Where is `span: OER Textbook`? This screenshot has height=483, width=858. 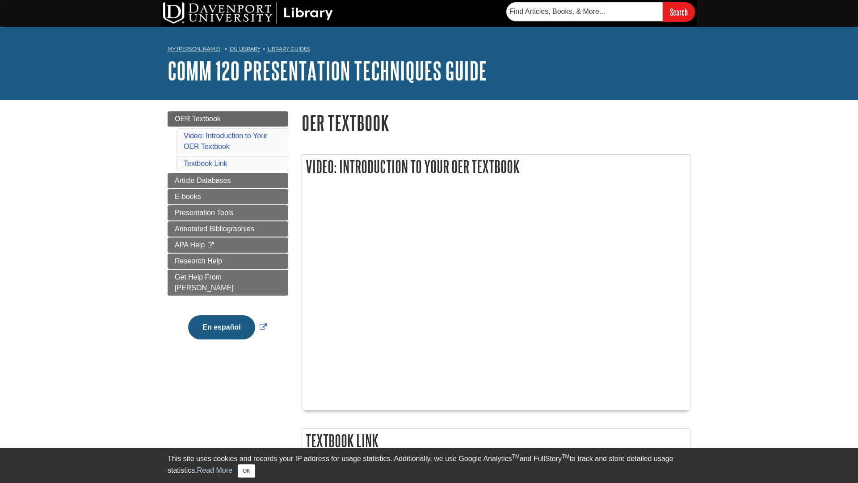
span: OER Textbook is located at coordinates (198, 118).